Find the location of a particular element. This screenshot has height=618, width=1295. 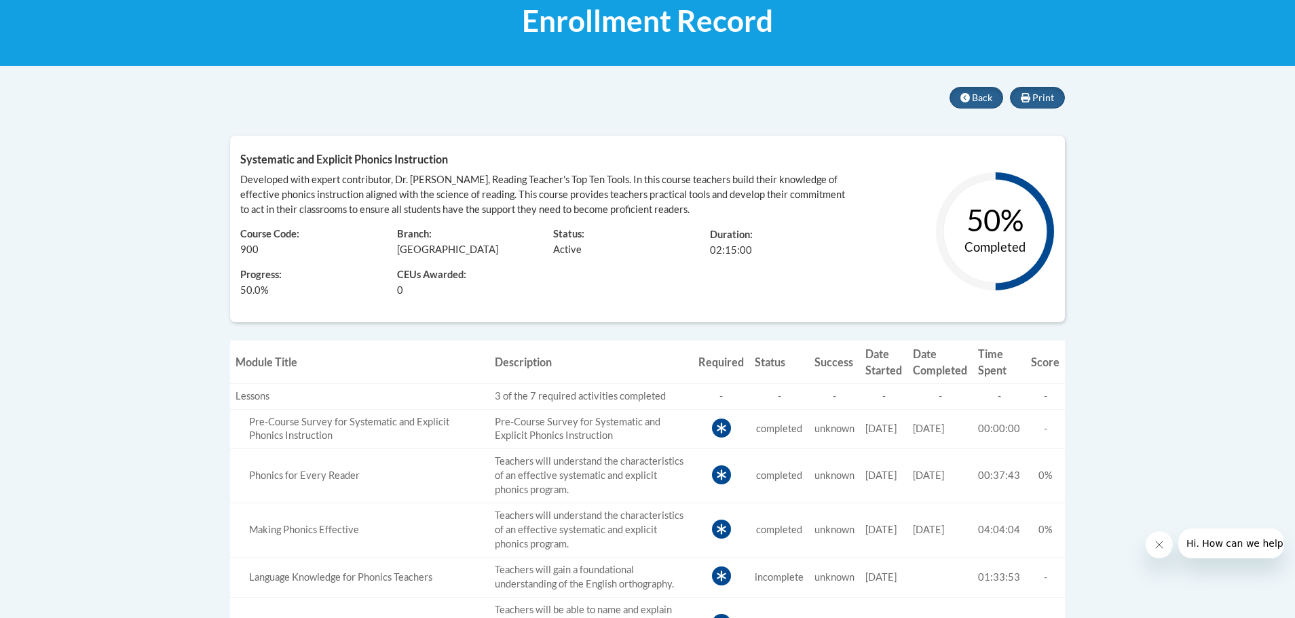

th: Time Spent is located at coordinates (999, 362).